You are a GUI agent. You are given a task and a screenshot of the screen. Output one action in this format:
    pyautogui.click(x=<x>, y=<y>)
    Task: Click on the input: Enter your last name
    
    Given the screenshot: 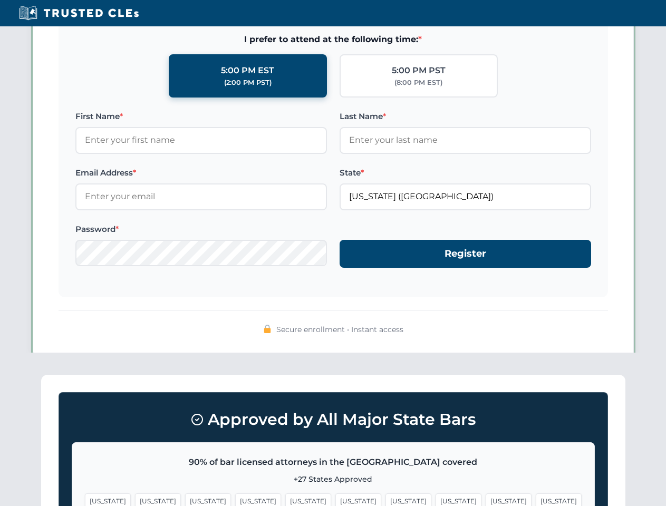 What is the action you would take?
    pyautogui.click(x=465, y=140)
    